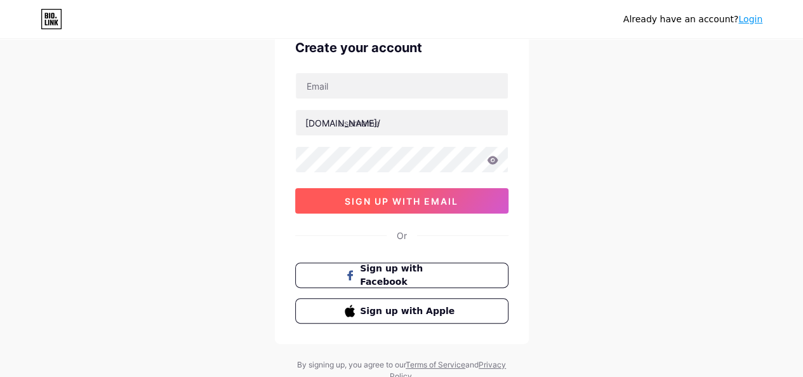 This screenshot has height=377, width=803. Describe the element at coordinates (402, 48) in the screenshot. I see `div: Create your account` at that location.